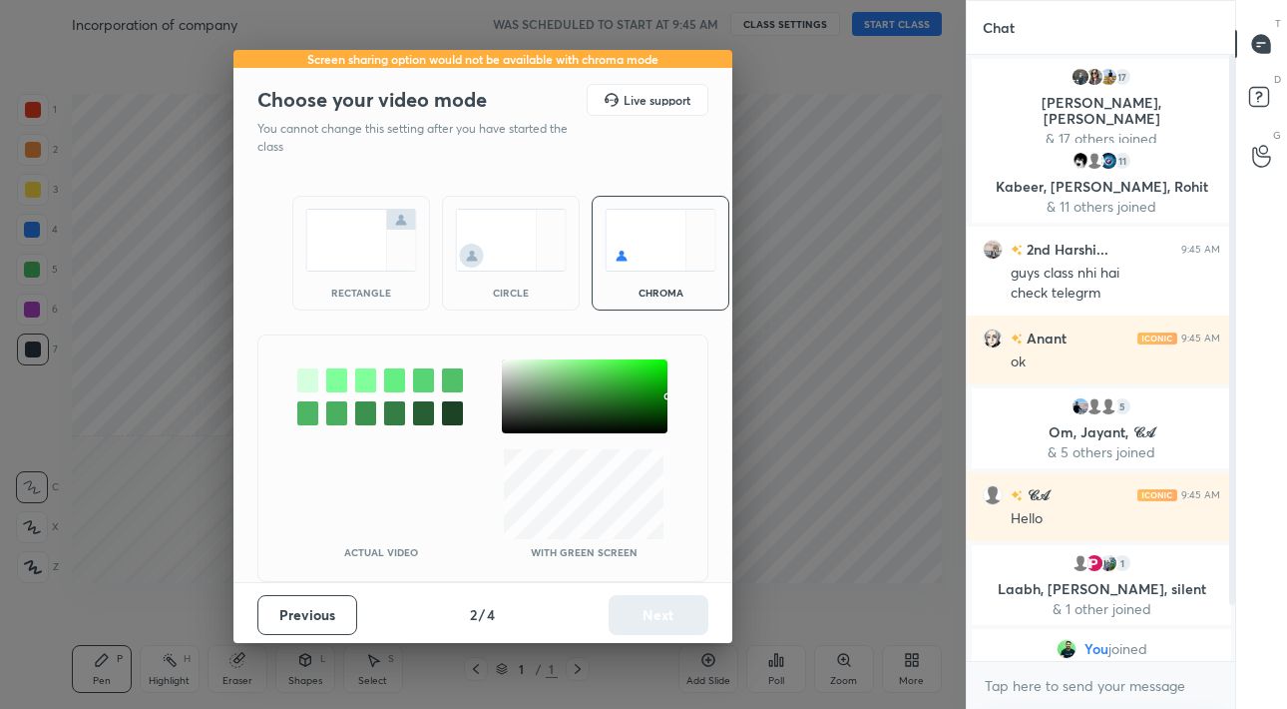 The image size is (1287, 709). Describe the element at coordinates (1123, 563) in the screenshot. I see `div: 1` at that location.